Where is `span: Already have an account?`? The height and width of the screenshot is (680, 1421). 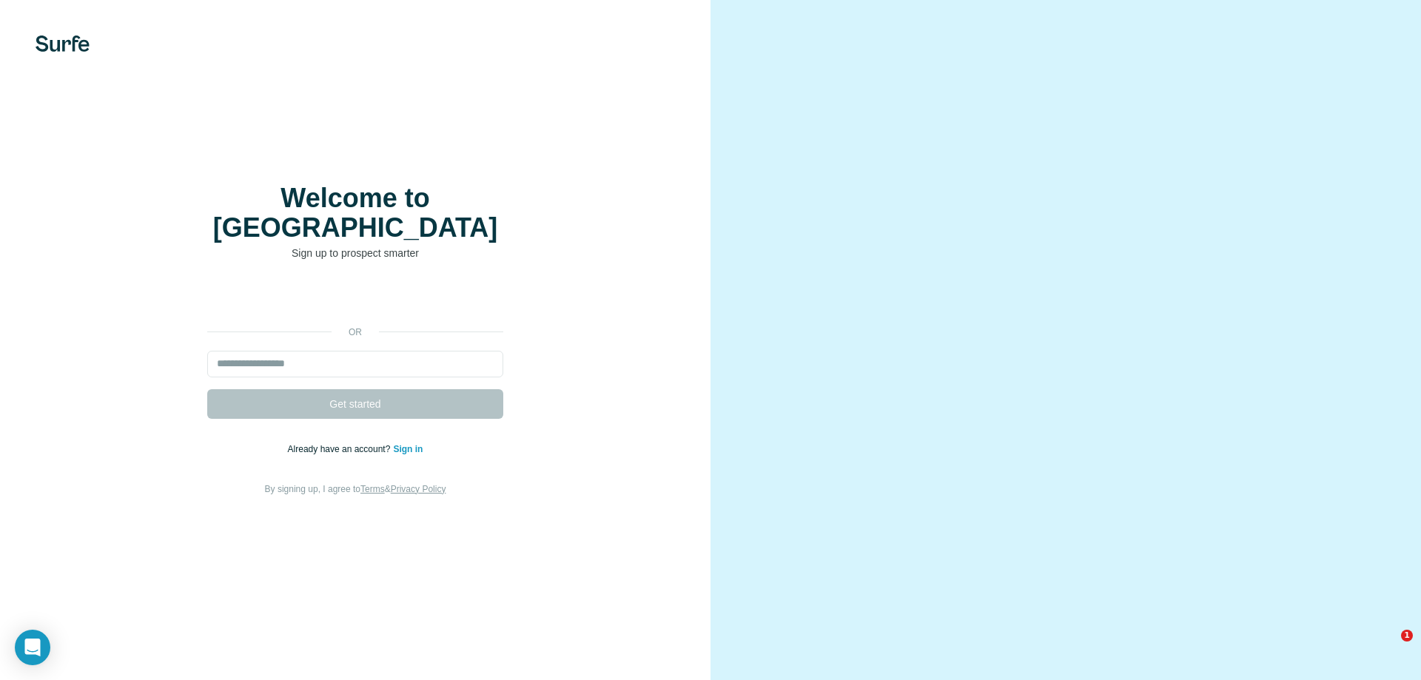
span: Already have an account? is located at coordinates (340, 449).